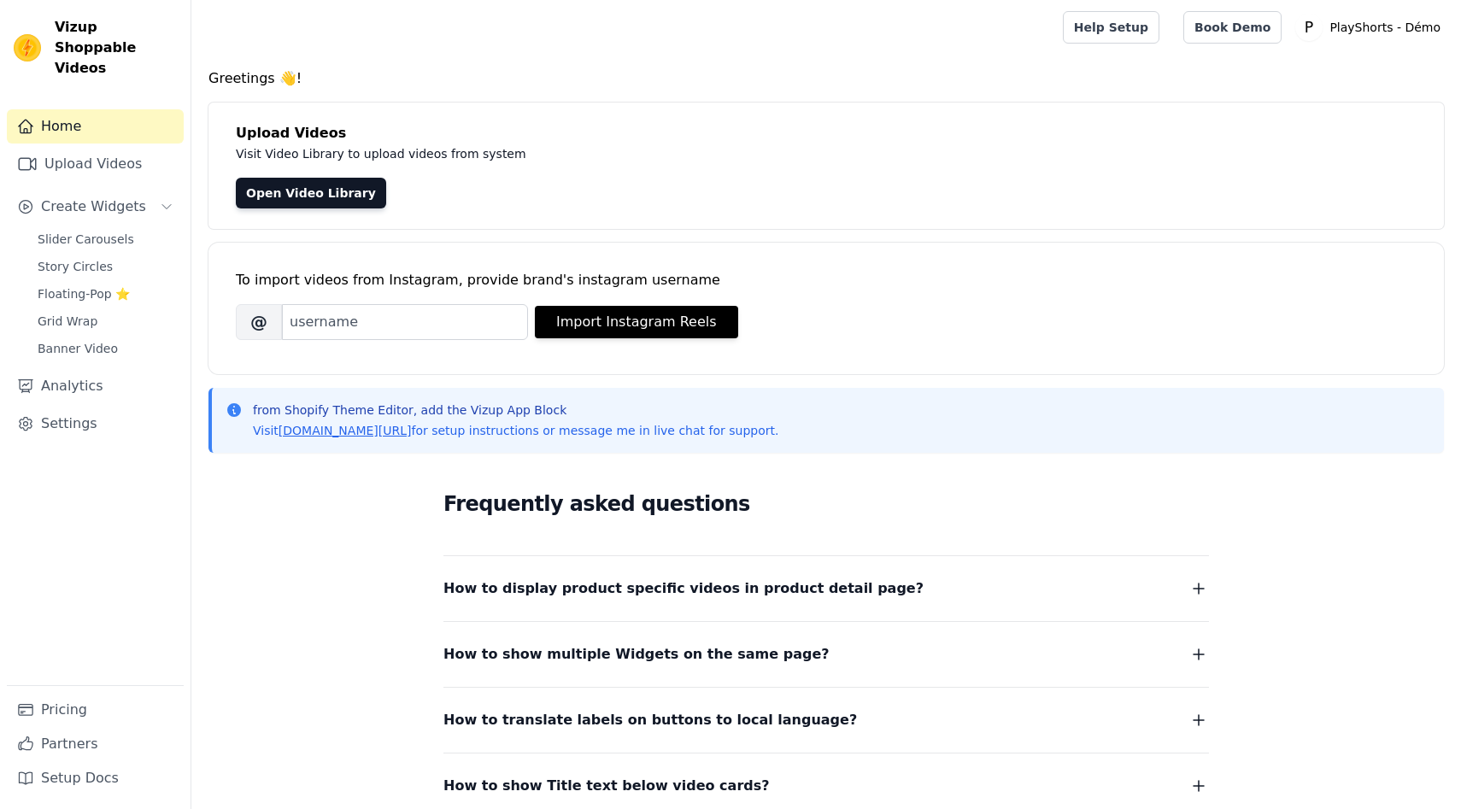  What do you see at coordinates (95, 778) in the screenshot?
I see `a: Setup Docs` at bounding box center [95, 778].